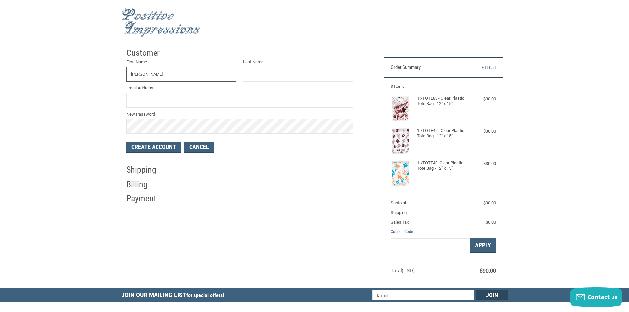  I want to click on button: Create Account, so click(154, 147).